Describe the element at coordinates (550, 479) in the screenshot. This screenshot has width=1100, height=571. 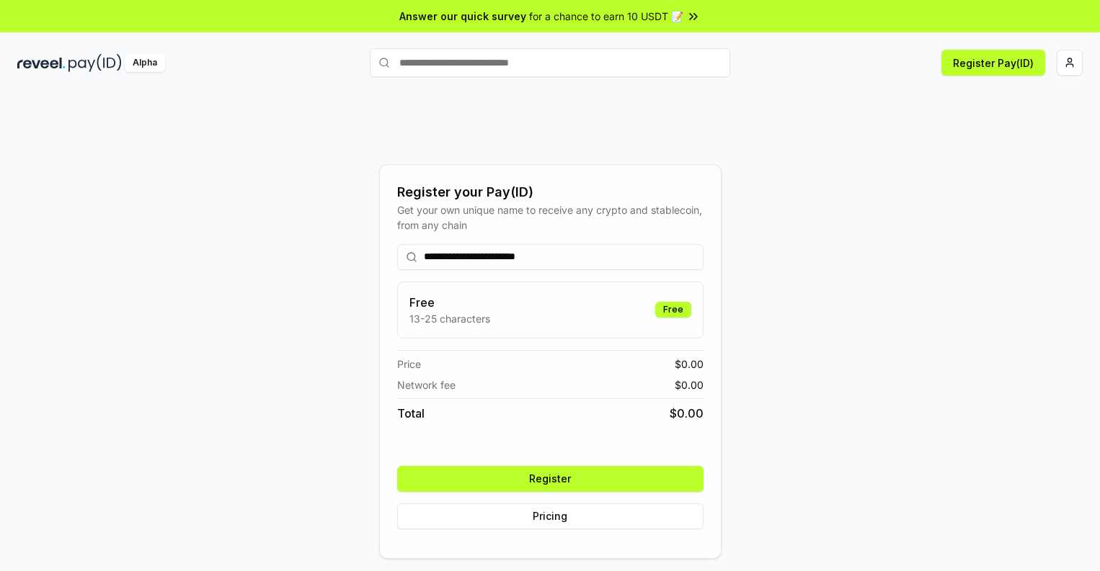
I see `button: Register` at that location.